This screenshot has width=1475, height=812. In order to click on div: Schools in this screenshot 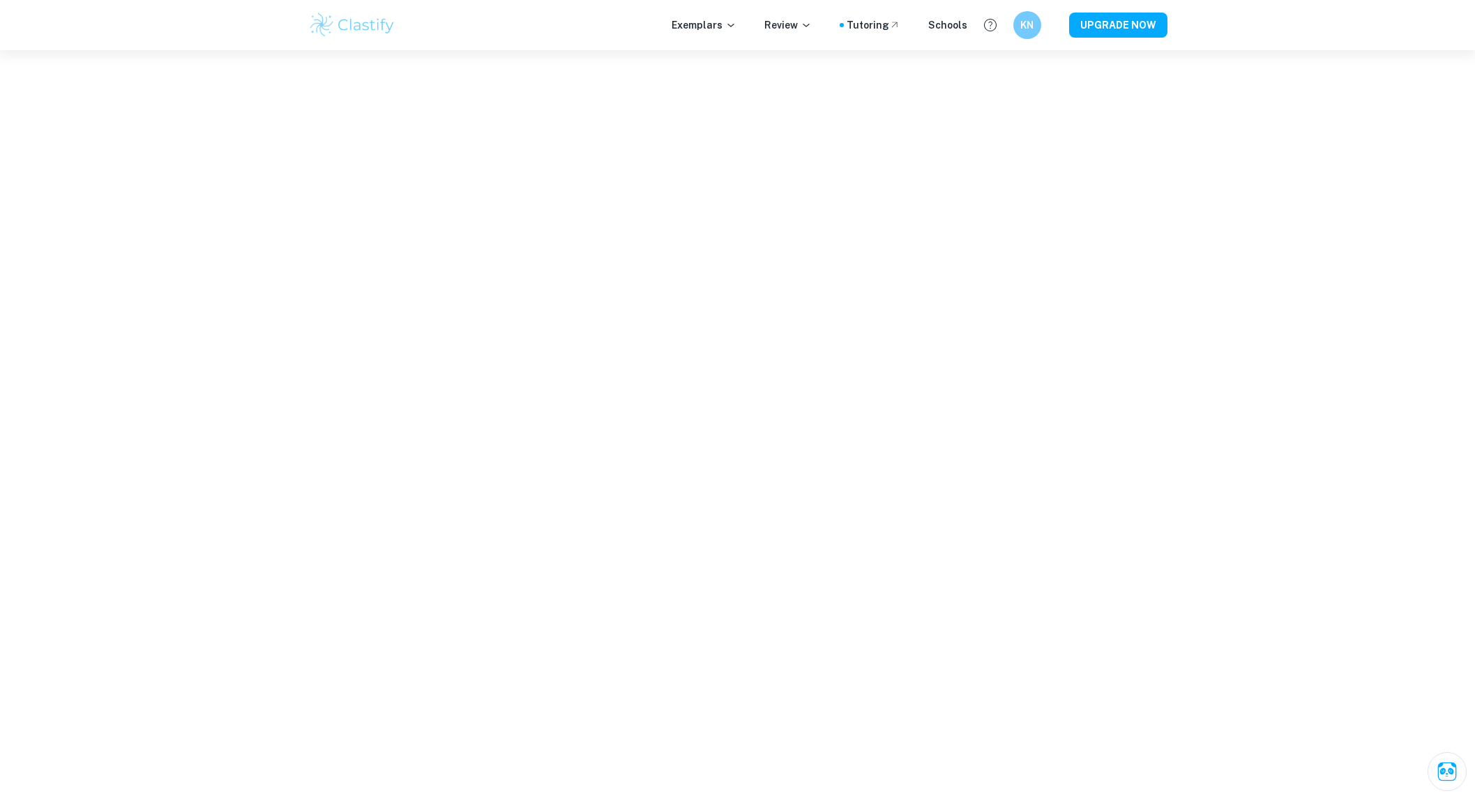, I will do `click(948, 25)`.